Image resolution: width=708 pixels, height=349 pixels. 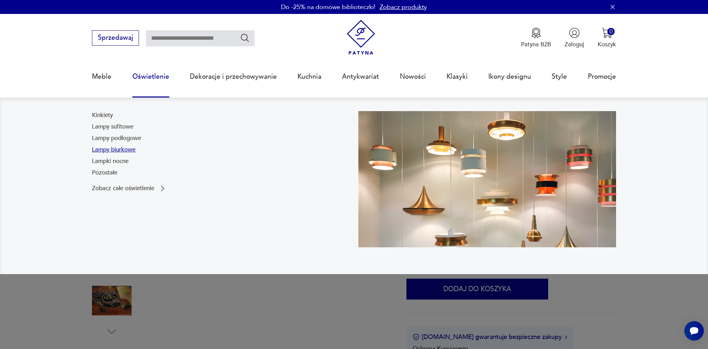 What do you see at coordinates (113, 150) in the screenshot?
I see `a: Lampy biurkowe` at bounding box center [113, 150].